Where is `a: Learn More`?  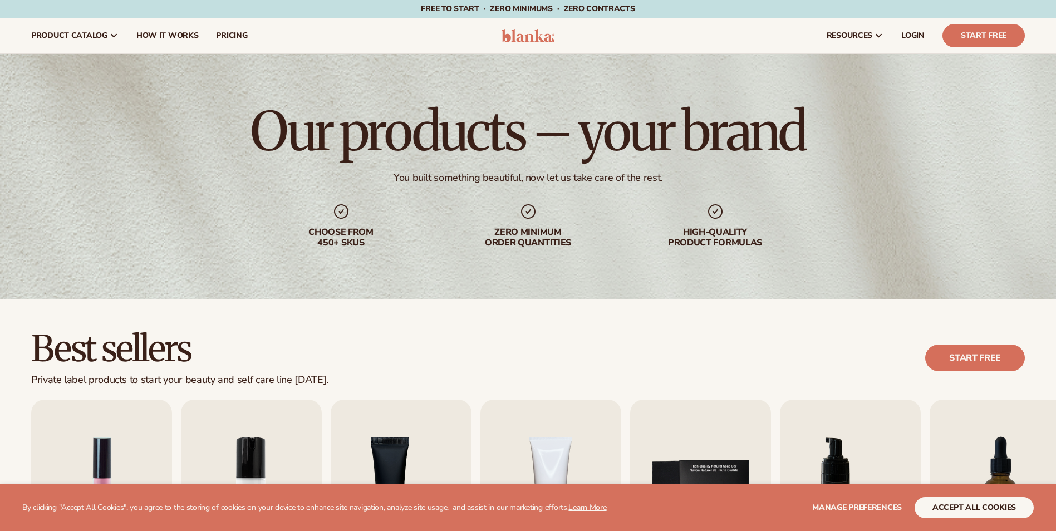 a: Learn More is located at coordinates (587, 507).